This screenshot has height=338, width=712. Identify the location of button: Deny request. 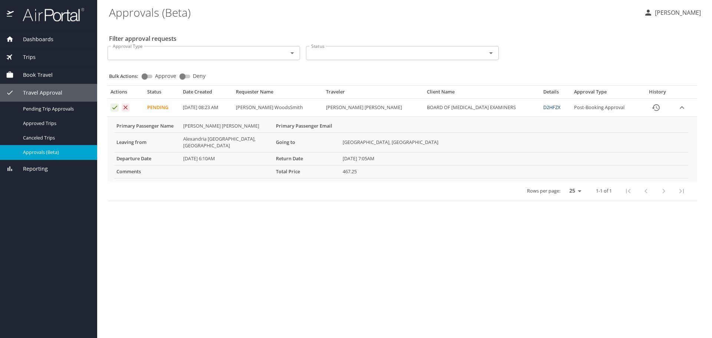
(126, 108).